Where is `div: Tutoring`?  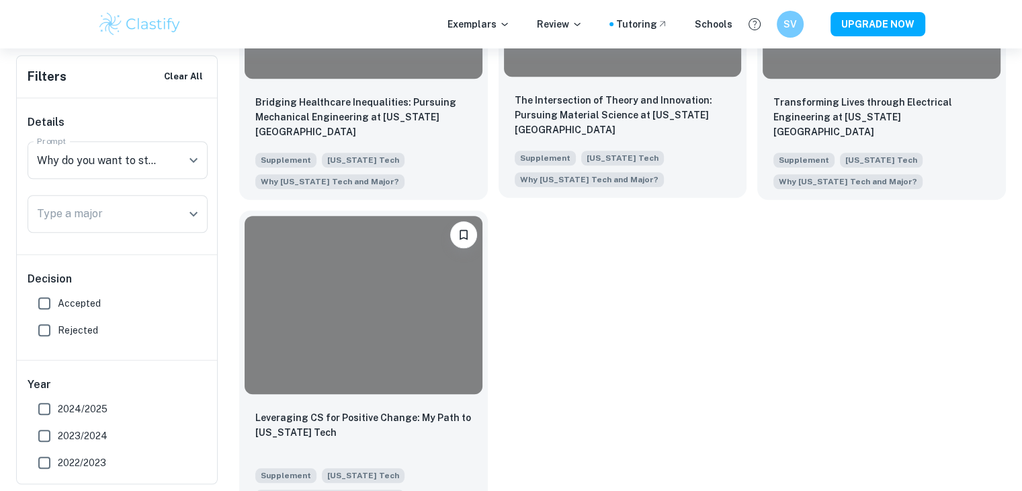 div: Tutoring is located at coordinates (642, 24).